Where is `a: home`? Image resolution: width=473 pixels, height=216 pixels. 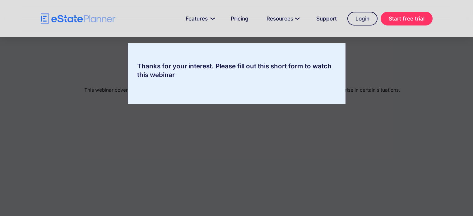
a: home is located at coordinates (78, 19).